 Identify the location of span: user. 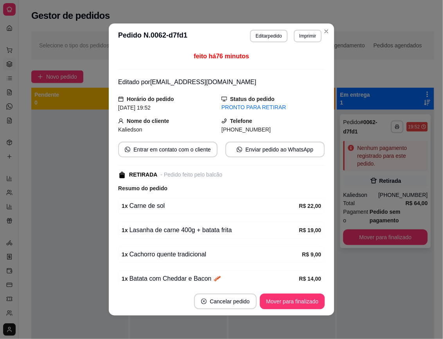
(121, 121).